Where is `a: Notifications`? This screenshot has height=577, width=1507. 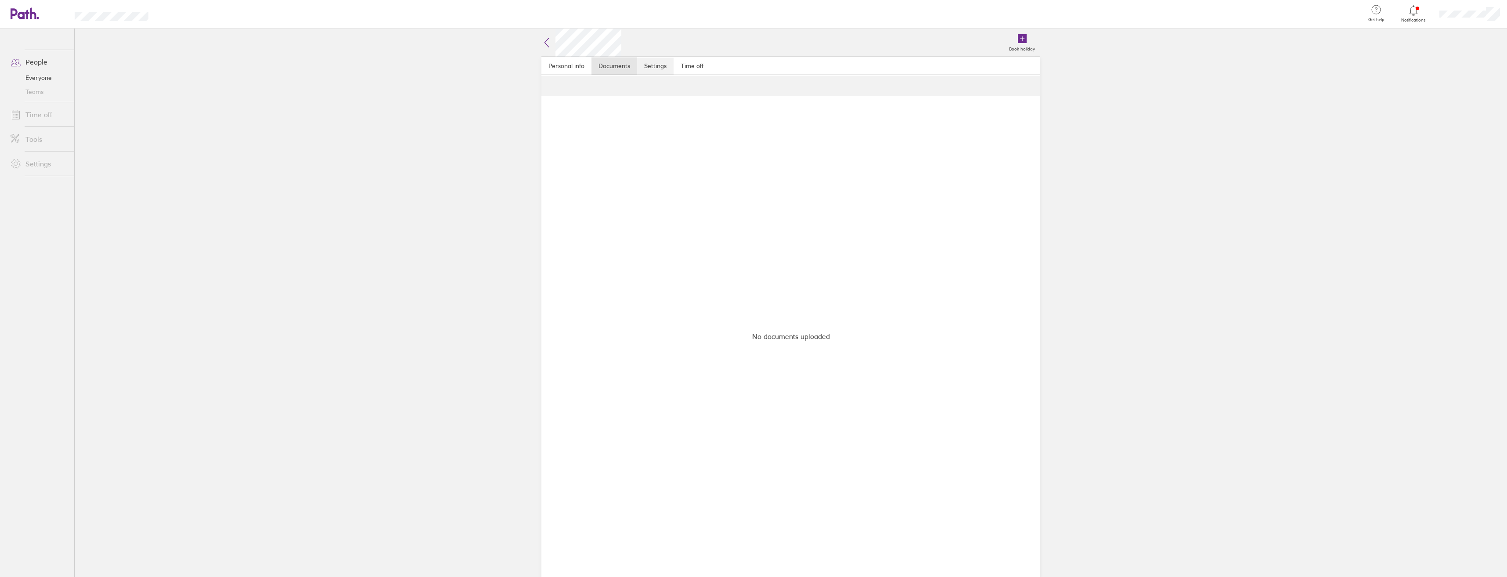
a: Notifications is located at coordinates (1413, 14).